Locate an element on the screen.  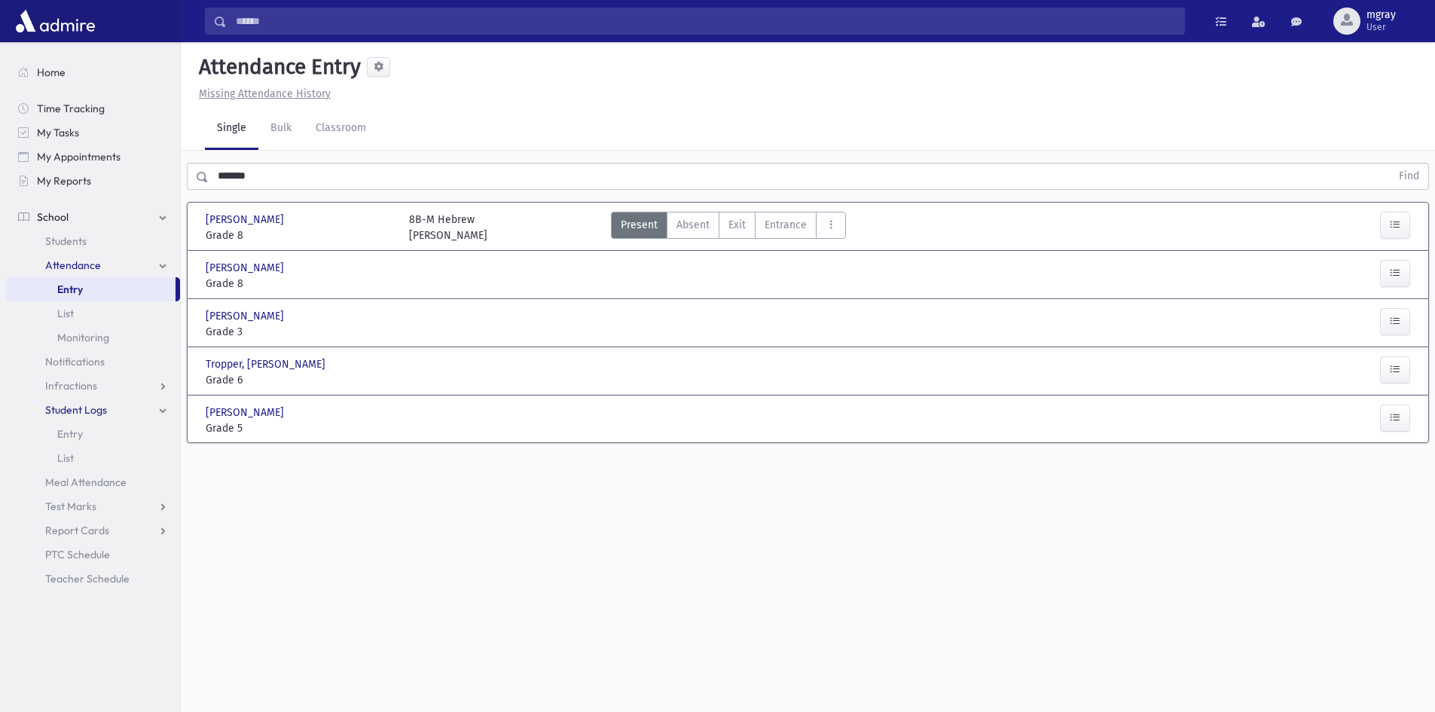
span: Home is located at coordinates (51, 72).